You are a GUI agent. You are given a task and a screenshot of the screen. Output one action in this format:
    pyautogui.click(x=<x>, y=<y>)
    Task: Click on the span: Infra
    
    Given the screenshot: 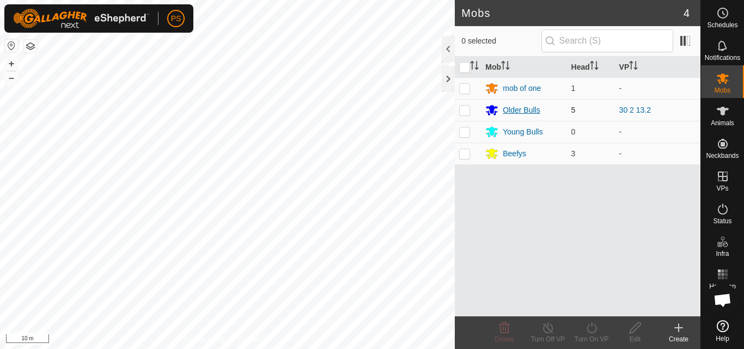 What is the action you would take?
    pyautogui.click(x=722, y=254)
    